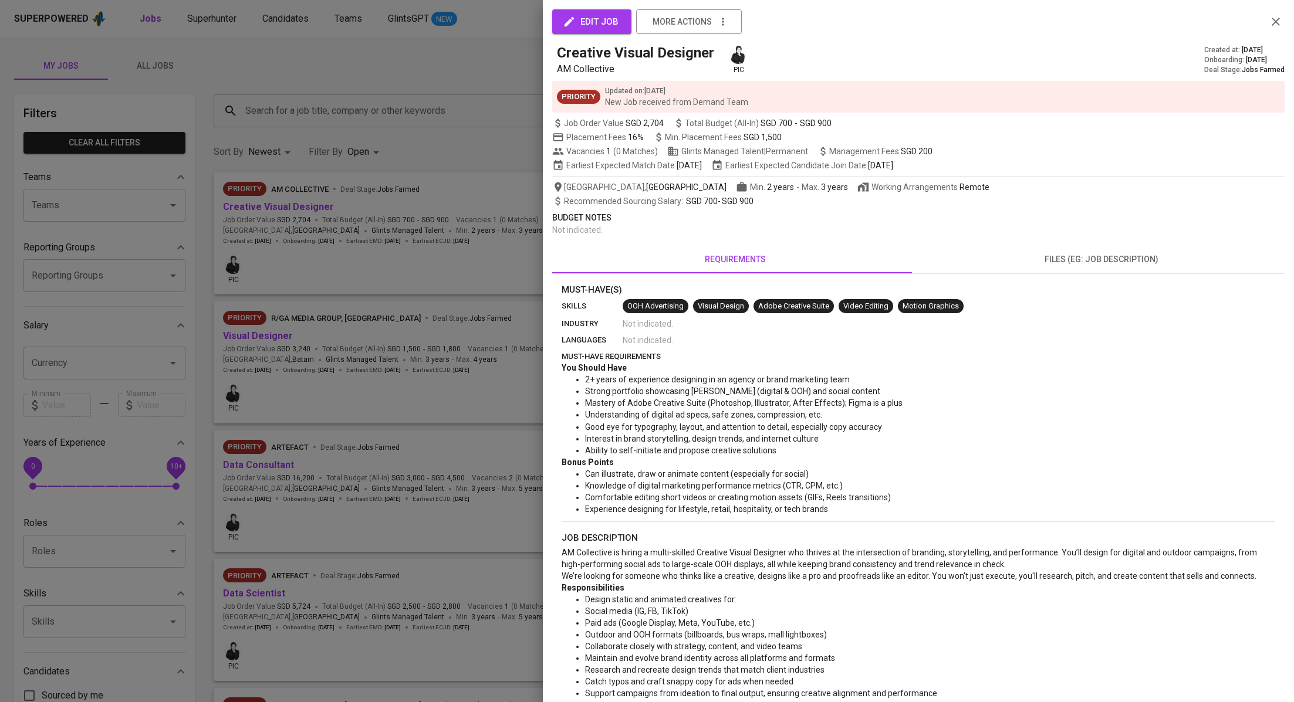 This screenshot has width=1294, height=702. What do you see at coordinates (689, 22) in the screenshot?
I see `button: more actions` at bounding box center [689, 22].